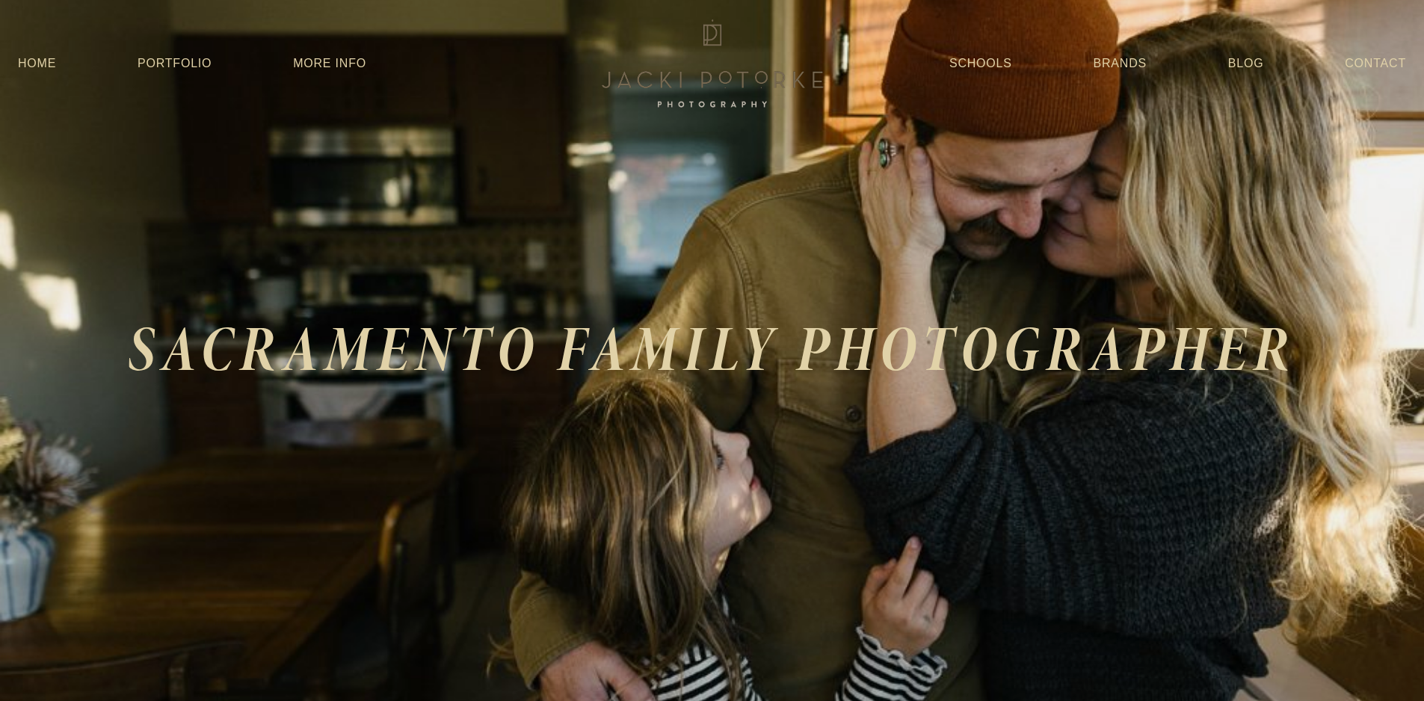  What do you see at coordinates (981, 64) in the screenshot?
I see `a: Schools` at bounding box center [981, 64].